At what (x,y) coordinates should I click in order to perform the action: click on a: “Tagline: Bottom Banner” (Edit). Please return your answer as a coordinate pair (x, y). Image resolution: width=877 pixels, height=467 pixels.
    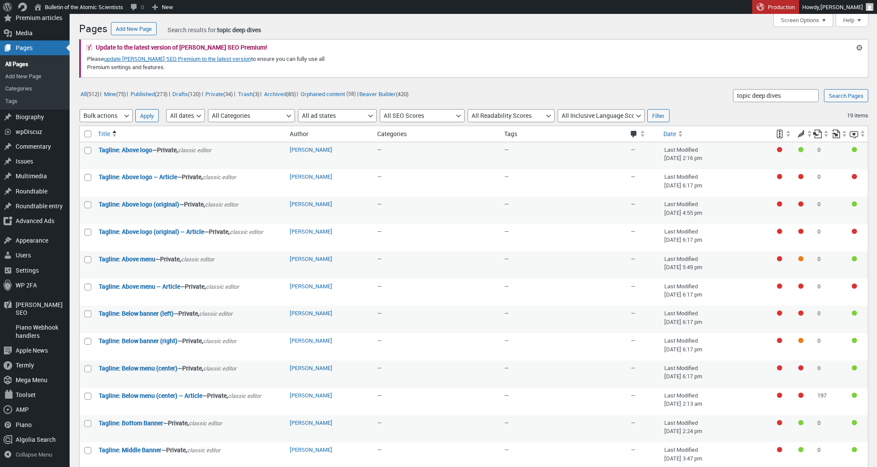
    Looking at the image, I should click on (131, 423).